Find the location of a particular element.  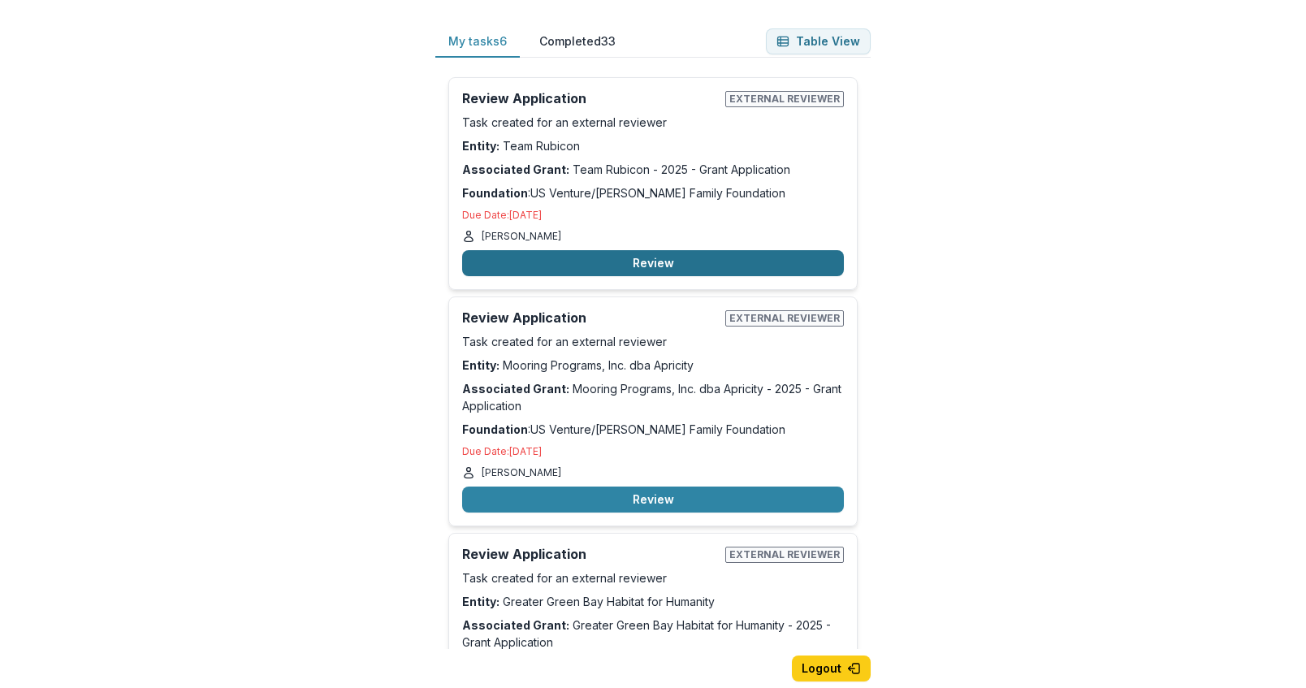

p: Greater Green Bay Habitat for Humanity - 2025 - Grant Application is located at coordinates (653, 634).